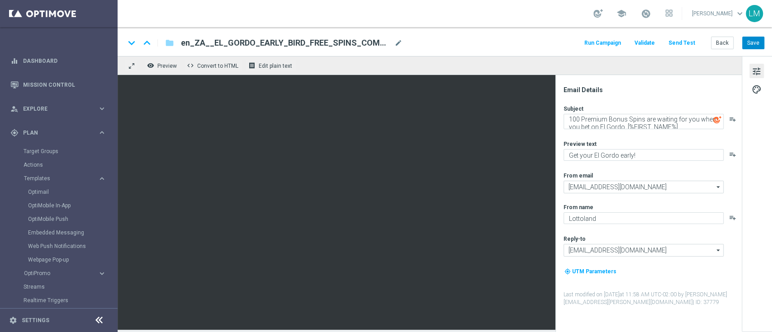  Describe the element at coordinates (578, 208) in the screenshot. I see `label: From name` at that location.